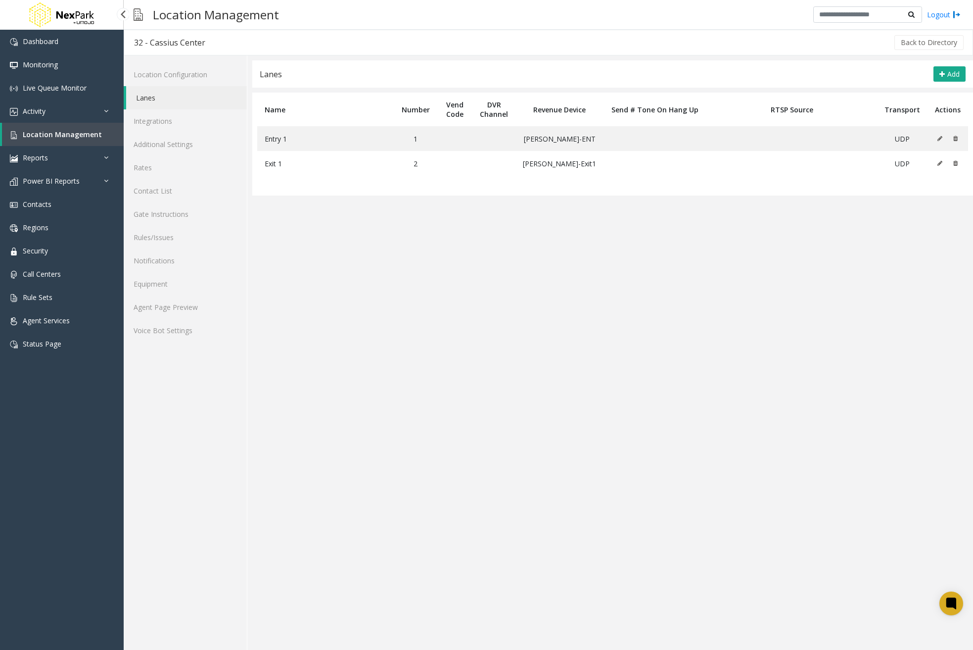 The width and height of the screenshot is (973, 650). I want to click on a: Gate Instructions, so click(185, 214).